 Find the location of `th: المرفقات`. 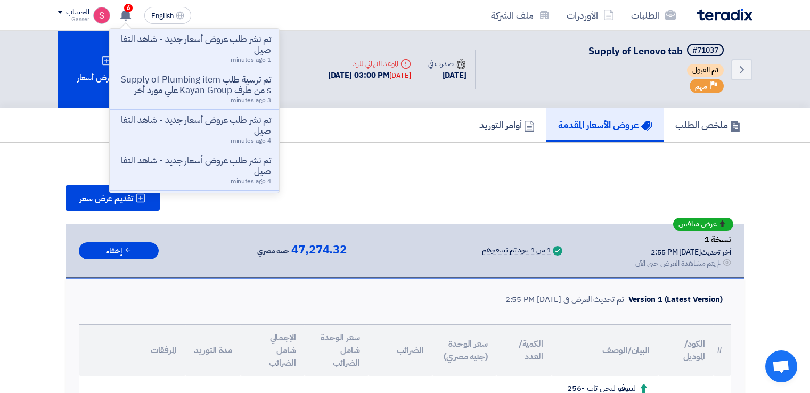

th: المرفقات is located at coordinates (132, 351).